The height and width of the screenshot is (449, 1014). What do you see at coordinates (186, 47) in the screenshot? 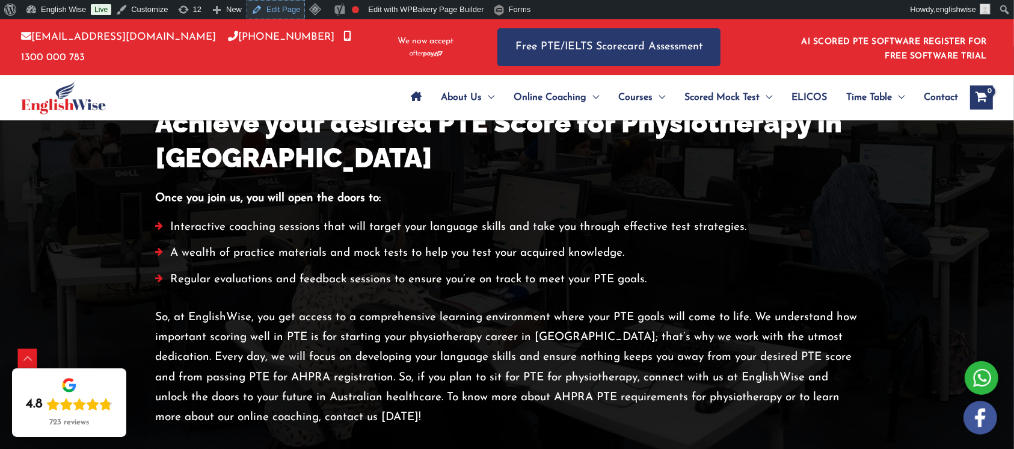
I see `a: 1300 000 783` at bounding box center [186, 47].